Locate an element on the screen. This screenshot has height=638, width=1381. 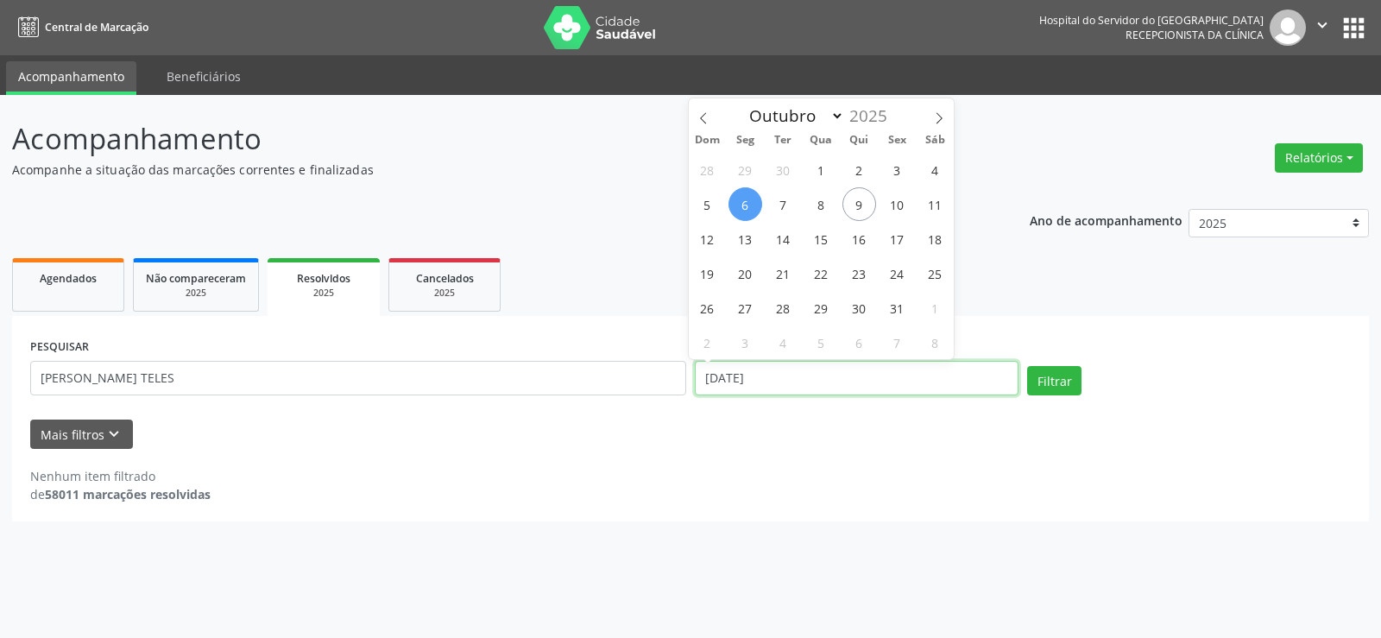
span: Outubro 3, 2025 is located at coordinates (897, 169).